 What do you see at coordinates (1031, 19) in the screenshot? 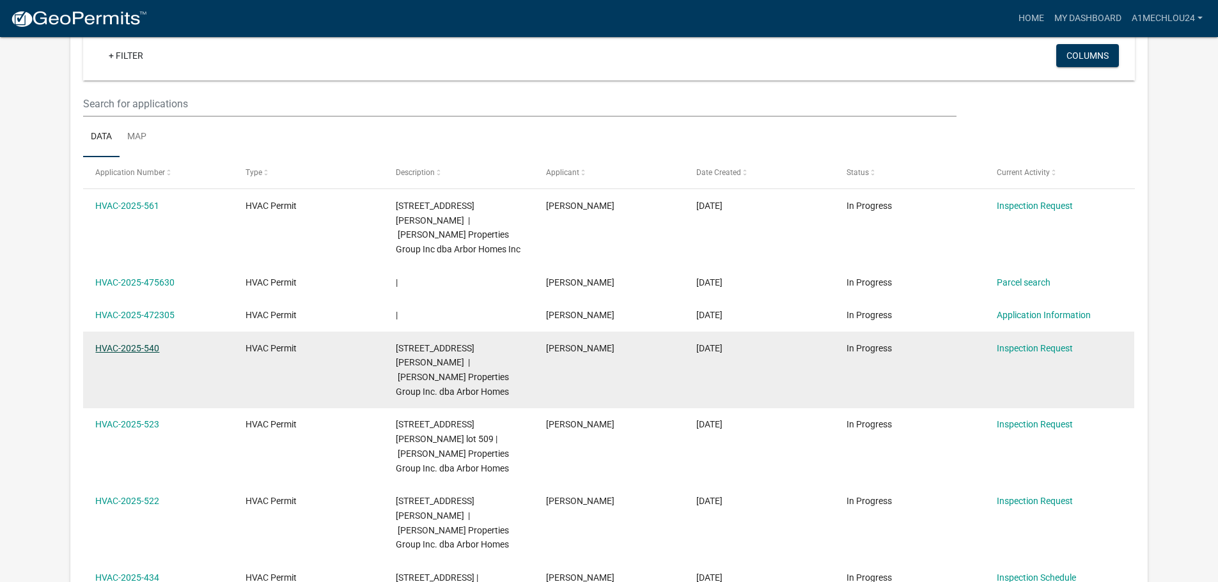
I see `a: Home` at bounding box center [1031, 19].